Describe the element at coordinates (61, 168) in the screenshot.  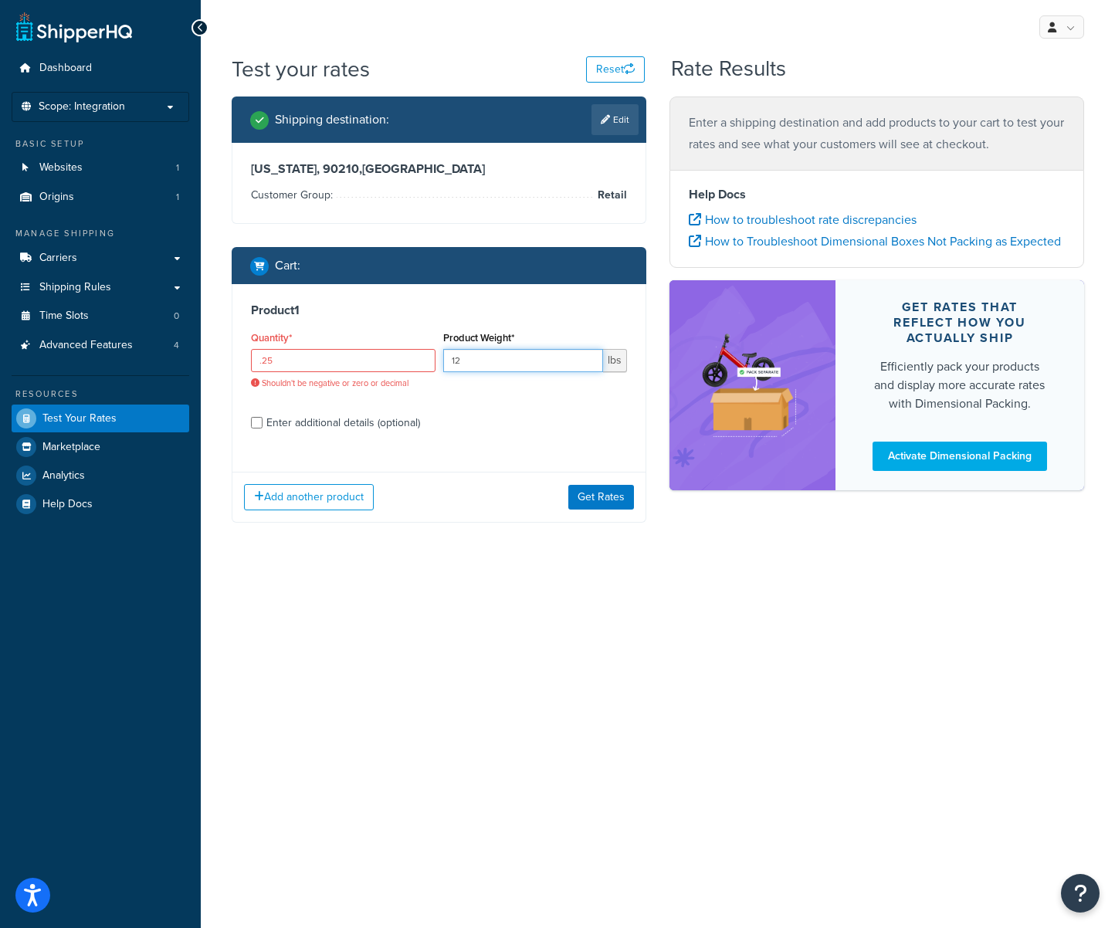
I see `span: Websites` at that location.